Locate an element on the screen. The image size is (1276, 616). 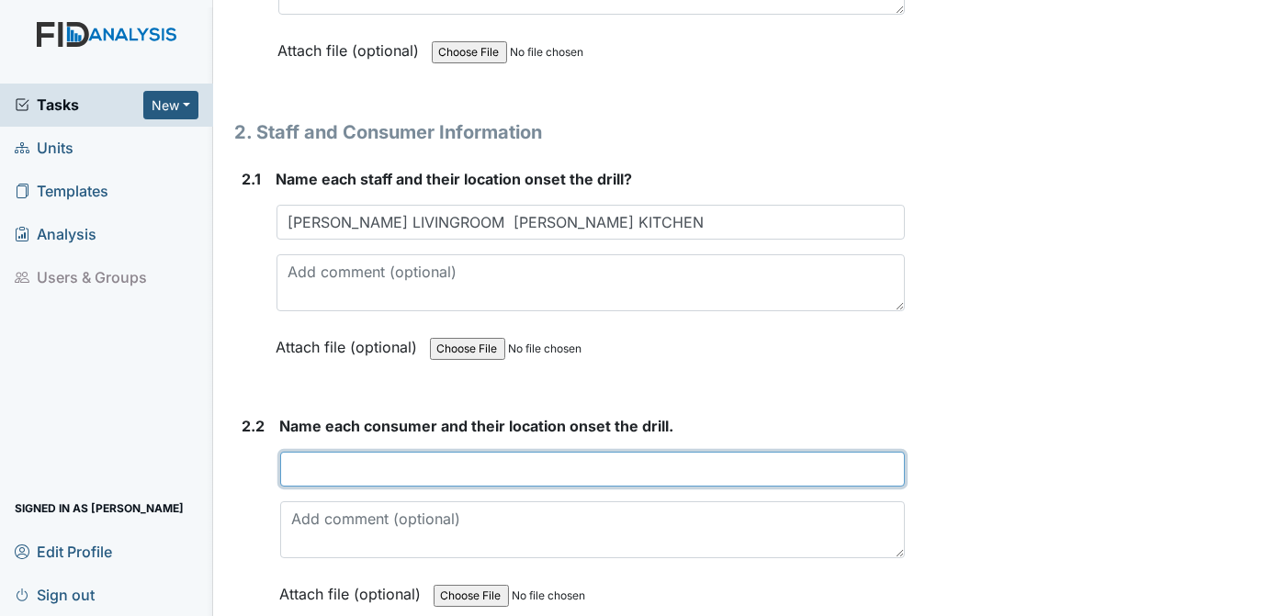
span: Name each consumer and their location onset the drill. is located at coordinates (477, 426).